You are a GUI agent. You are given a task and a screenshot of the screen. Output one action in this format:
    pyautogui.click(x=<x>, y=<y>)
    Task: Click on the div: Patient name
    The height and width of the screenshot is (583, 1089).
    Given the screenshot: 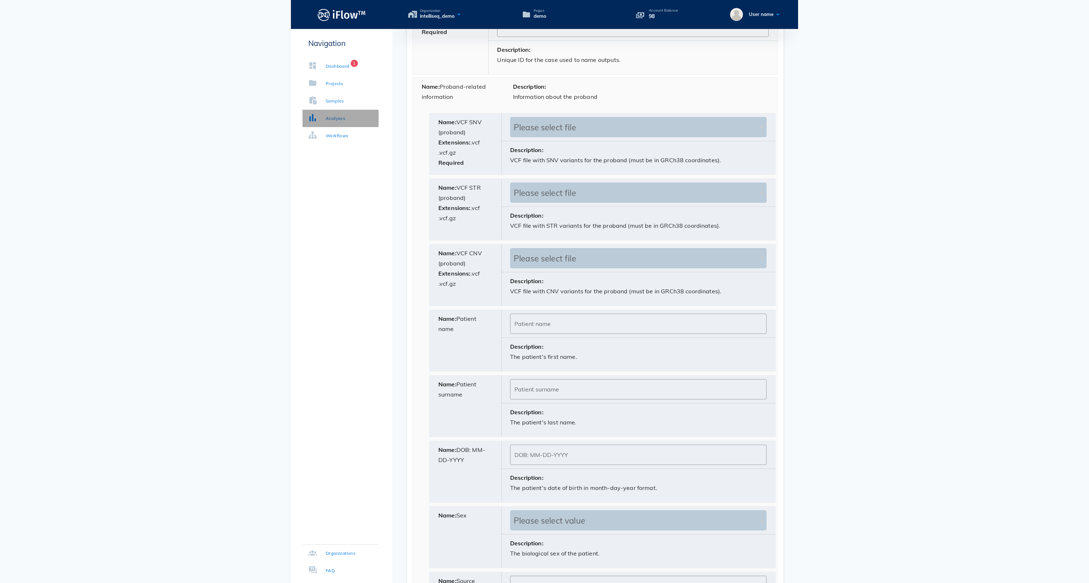 What is the action you would take?
    pyautogui.click(x=466, y=341)
    